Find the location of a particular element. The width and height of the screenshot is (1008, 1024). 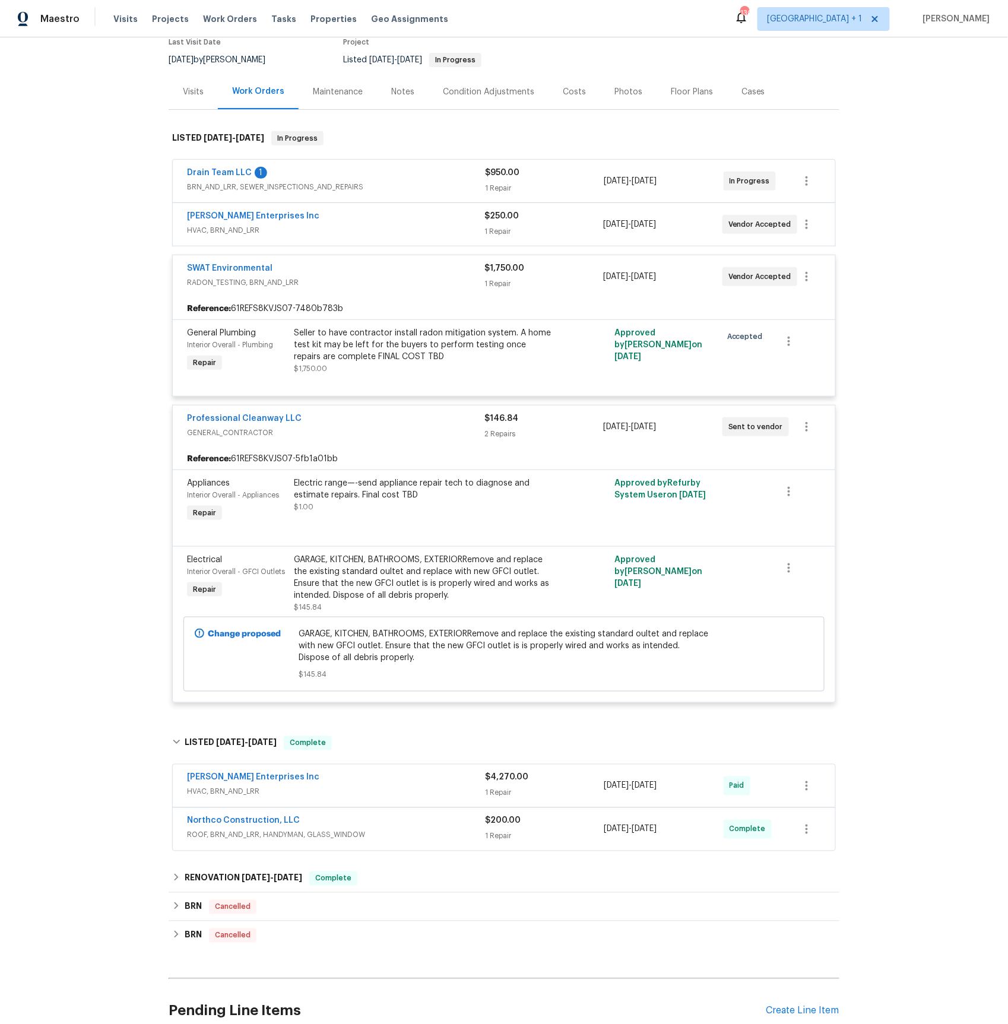

div: Seller to have contractor install radon mitigation system. A home test kit may be left for the bu... is located at coordinates (424, 345).